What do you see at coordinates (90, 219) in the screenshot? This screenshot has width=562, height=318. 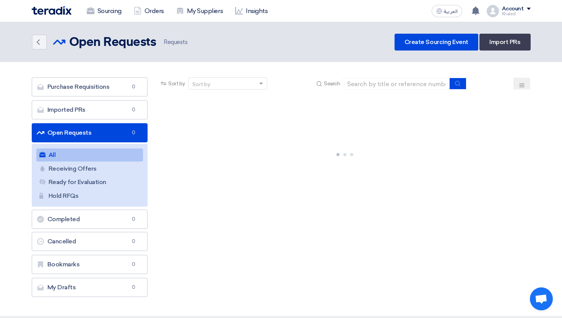 I see `a: Completed0` at bounding box center [90, 219].